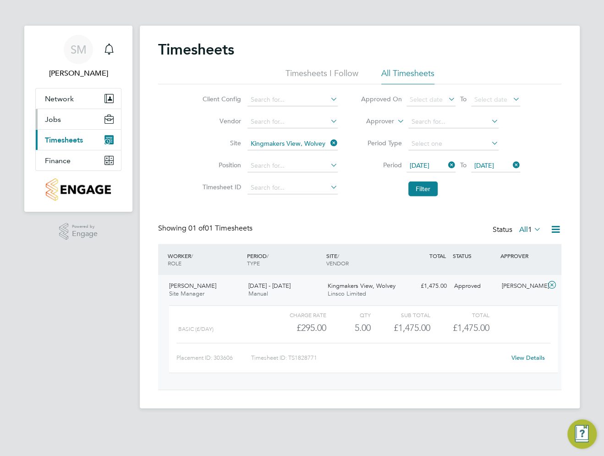 This screenshot has height=456, width=604. Describe the element at coordinates (296, 315) in the screenshot. I see `div: Charge rate` at that location.